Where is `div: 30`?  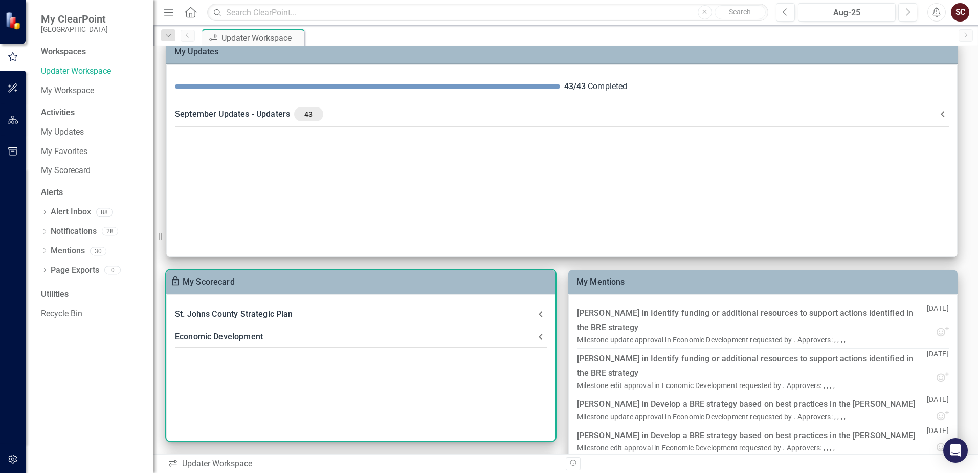
div: 30 is located at coordinates (98, 251).